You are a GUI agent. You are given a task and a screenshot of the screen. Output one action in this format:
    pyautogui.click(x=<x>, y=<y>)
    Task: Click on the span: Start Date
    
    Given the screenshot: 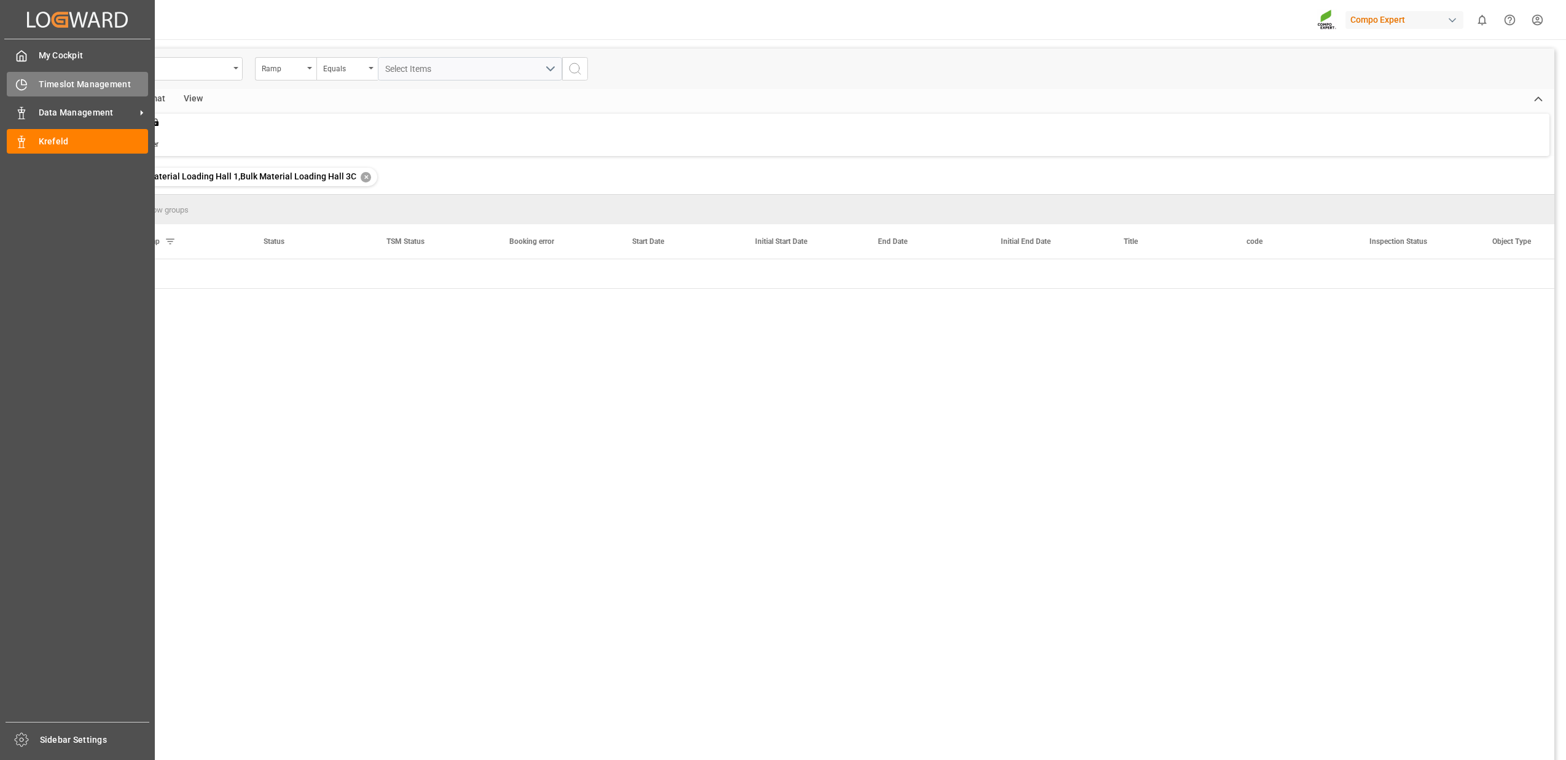 What is the action you would take?
    pyautogui.click(x=648, y=241)
    